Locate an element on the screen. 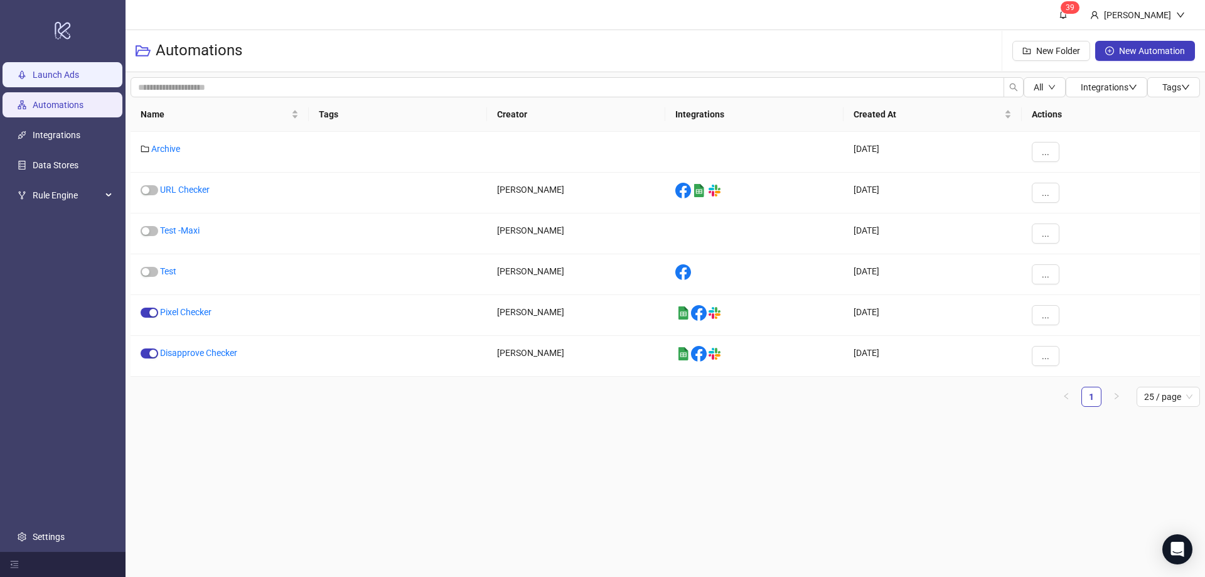  span: bell is located at coordinates (1064, 14).